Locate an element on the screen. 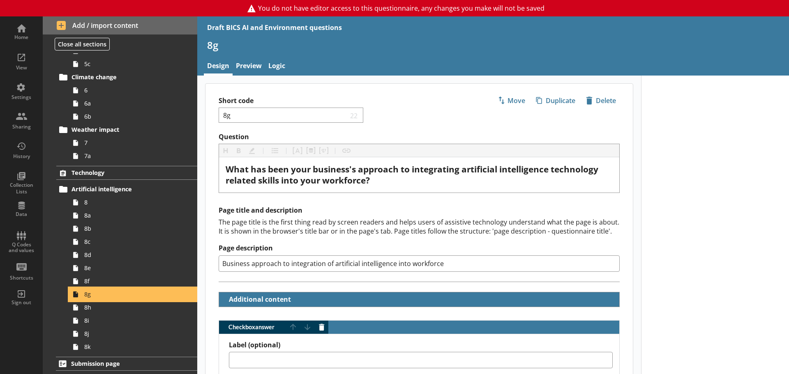  label: Question is located at coordinates (419, 137).